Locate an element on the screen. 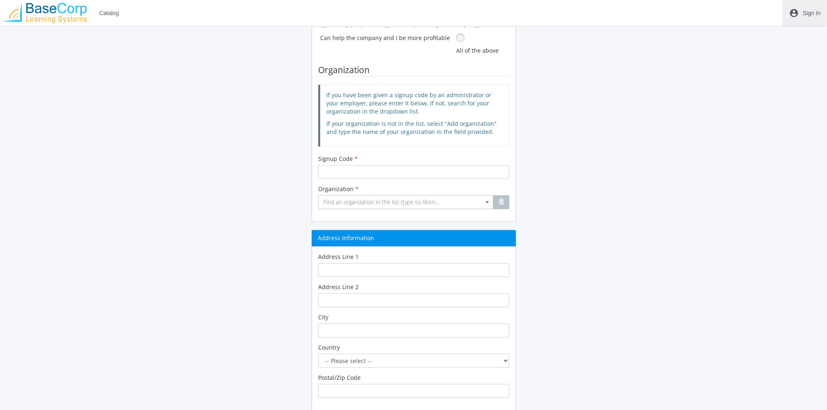 The width and height of the screenshot is (827, 410). label: Country is located at coordinates (329, 348).